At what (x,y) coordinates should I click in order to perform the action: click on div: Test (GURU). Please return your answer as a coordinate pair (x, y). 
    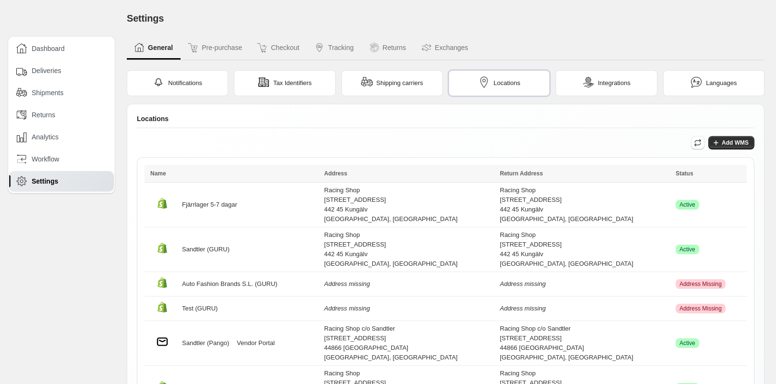
    Looking at the image, I should click on (234, 308).